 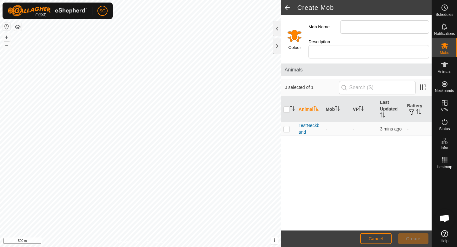 What do you see at coordinates (275, 240) in the screenshot?
I see `span: i` at bounding box center [275, 240].